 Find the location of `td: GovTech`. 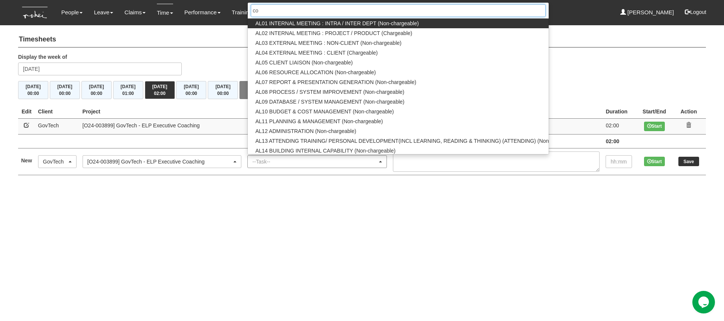

td: GovTech is located at coordinates (57, 126).